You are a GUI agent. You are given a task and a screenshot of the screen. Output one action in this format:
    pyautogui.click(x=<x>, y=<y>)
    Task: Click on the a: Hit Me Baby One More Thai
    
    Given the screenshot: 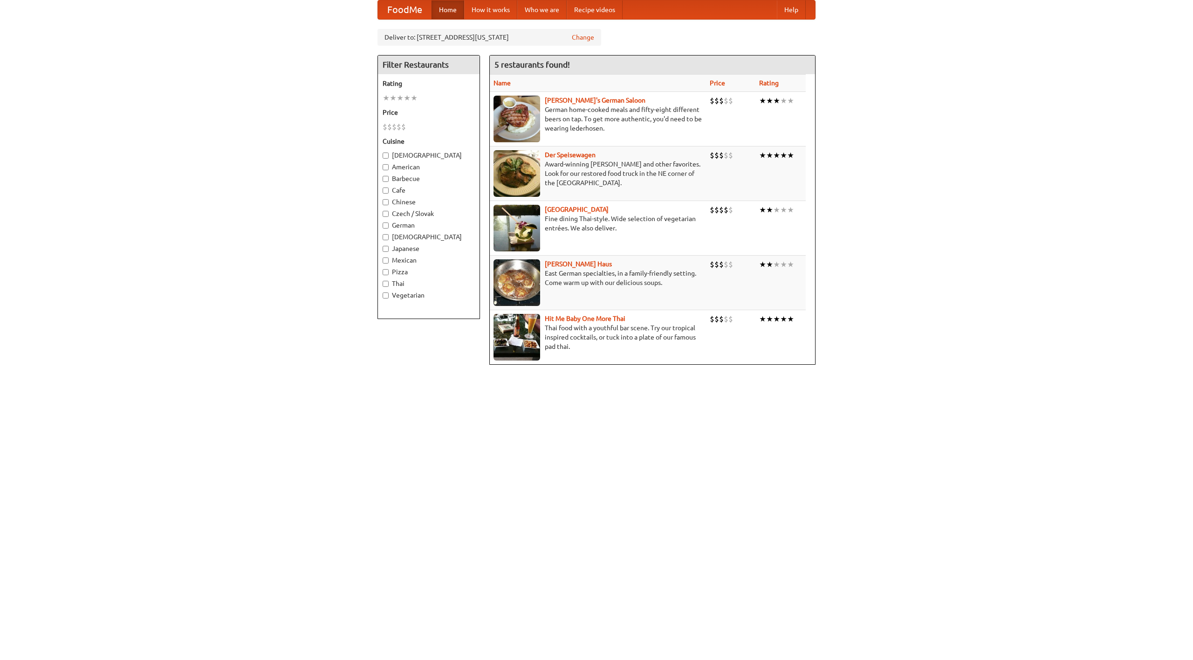 What is the action you would take?
    pyautogui.click(x=585, y=318)
    